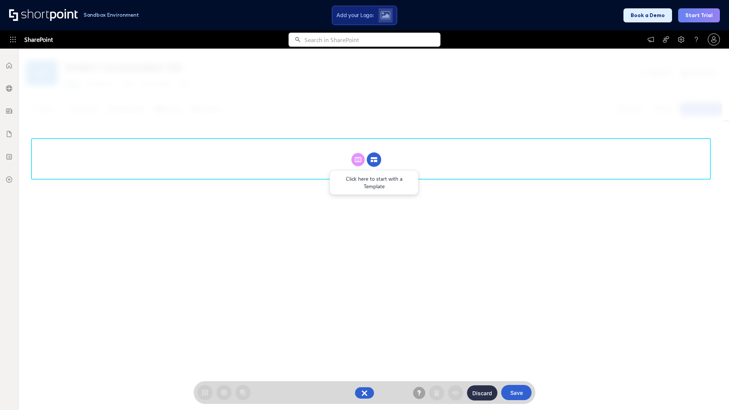 The image size is (729, 410). What do you see at coordinates (710, 392) in the screenshot?
I see `div: Chat Widget` at bounding box center [710, 392].